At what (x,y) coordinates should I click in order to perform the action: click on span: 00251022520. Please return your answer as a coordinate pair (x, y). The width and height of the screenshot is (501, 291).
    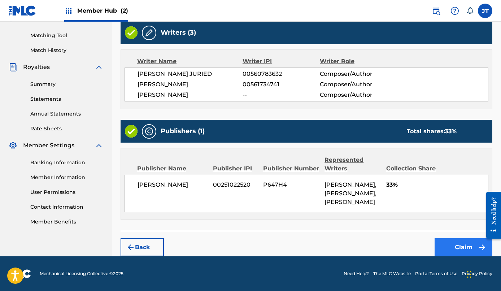
    Looking at the image, I should click on (235, 185).